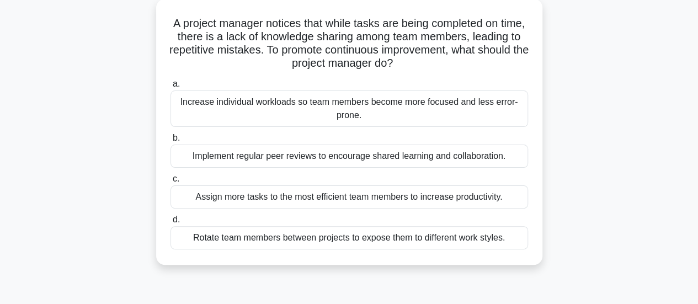 This screenshot has height=304, width=698. Describe the element at coordinates (349, 109) in the screenshot. I see `div: Increase individual workloads so team members become more focused and less error-prone.` at that location.